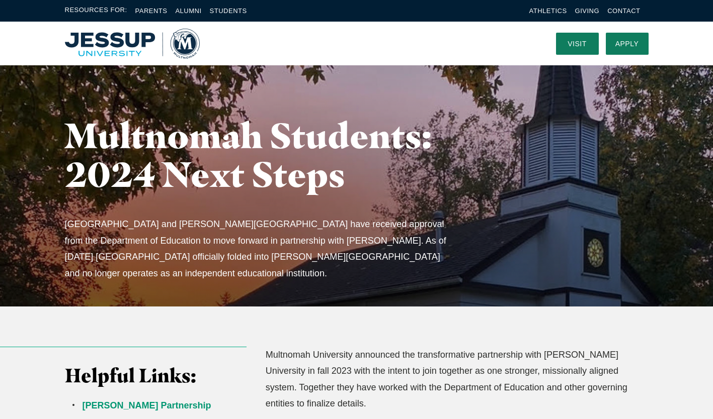 This screenshot has height=419, width=713. Describe the element at coordinates (132, 44) in the screenshot. I see `img: Multnomah University Logo` at that location.